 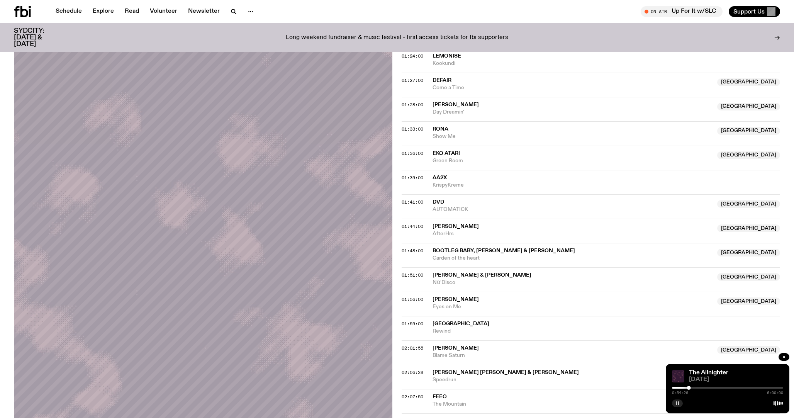 I want to click on a: Schedule, so click(x=69, y=12).